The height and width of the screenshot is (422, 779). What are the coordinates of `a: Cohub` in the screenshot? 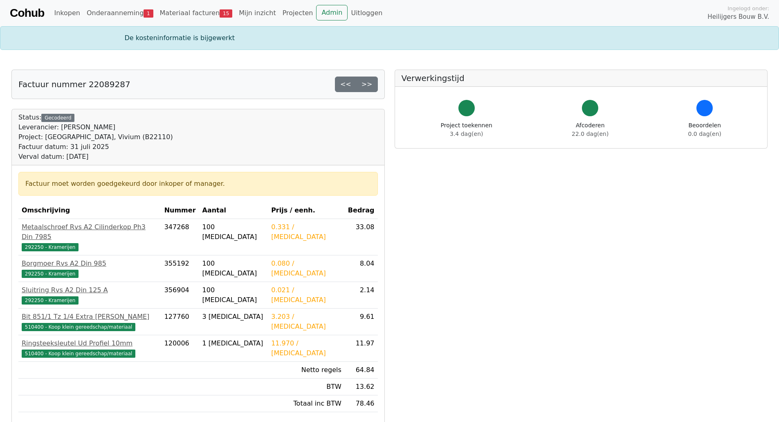 It's located at (27, 13).